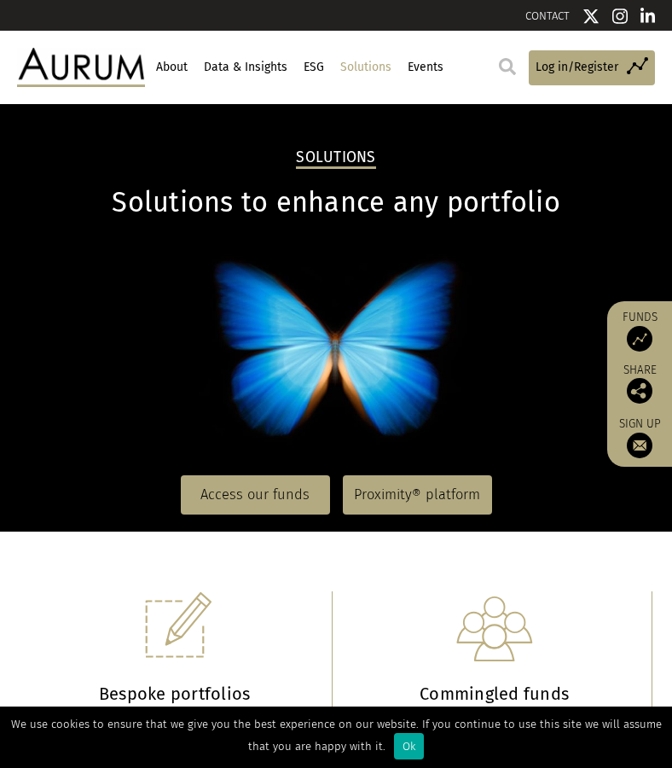 The width and height of the screenshot is (672, 768). What do you see at coordinates (409, 746) in the screenshot?
I see `div: Ok` at bounding box center [409, 746].